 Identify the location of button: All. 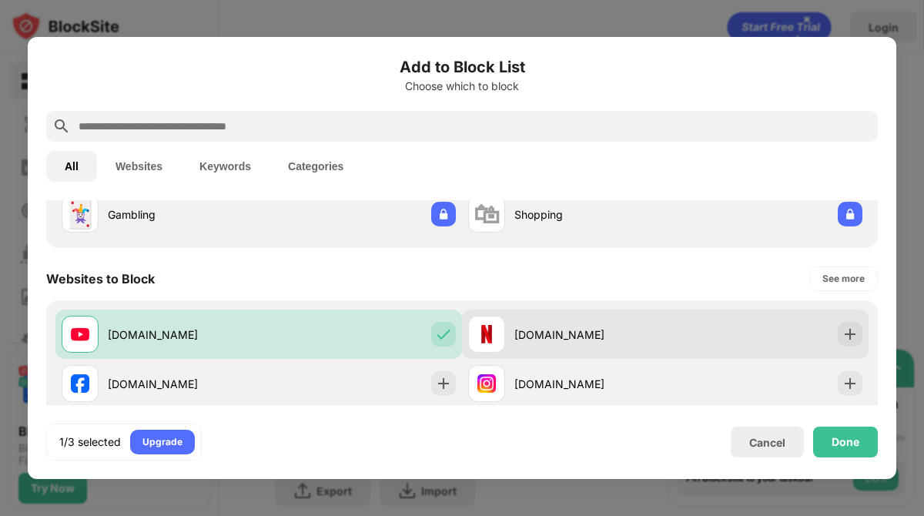
(72, 166).